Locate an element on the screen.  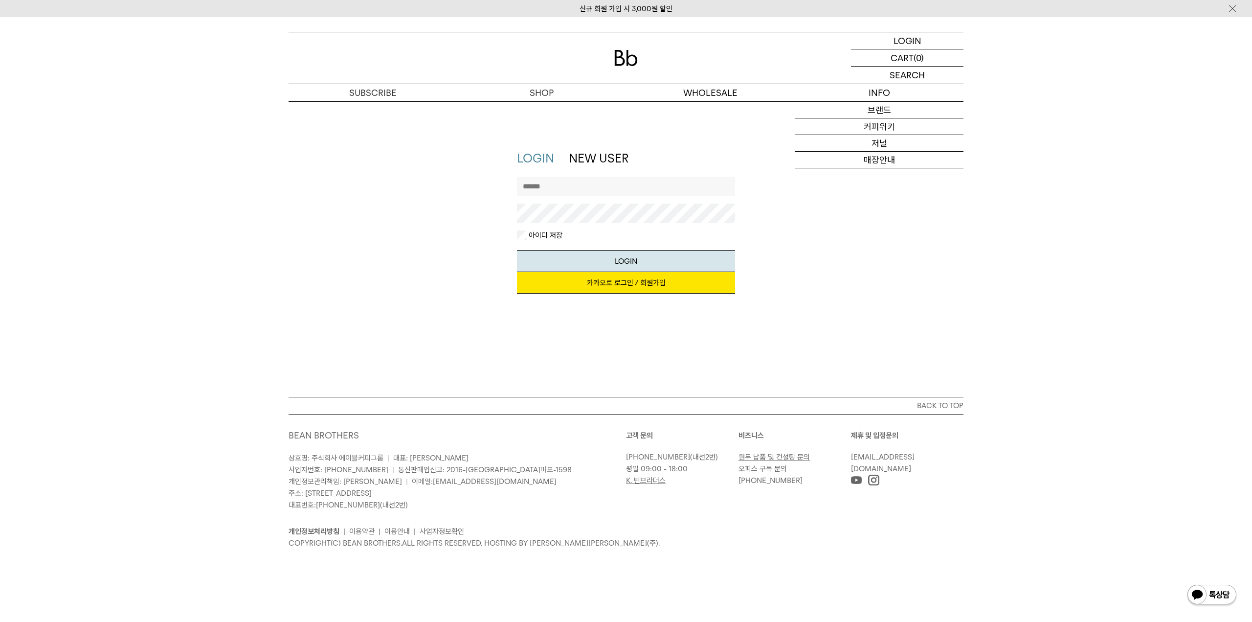
a: NEW USER is located at coordinates (599, 158).